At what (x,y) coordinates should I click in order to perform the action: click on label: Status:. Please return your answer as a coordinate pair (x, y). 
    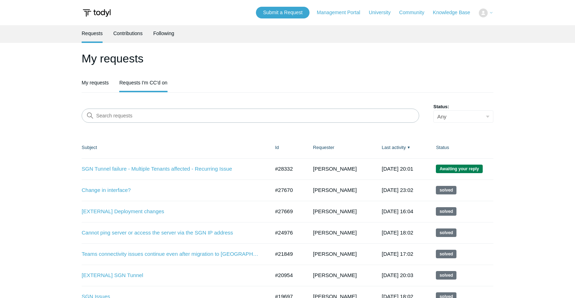
    Looking at the image, I should click on (463, 107).